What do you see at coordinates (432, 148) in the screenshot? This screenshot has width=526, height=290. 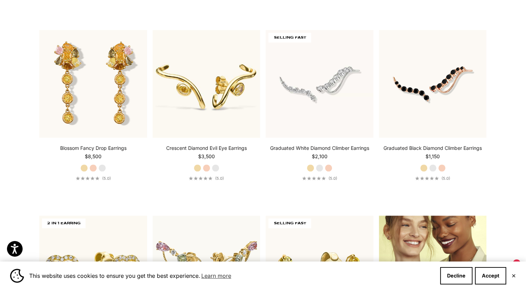 I see `a: Graduated Black Diamond Climber Earrings` at bounding box center [432, 148].